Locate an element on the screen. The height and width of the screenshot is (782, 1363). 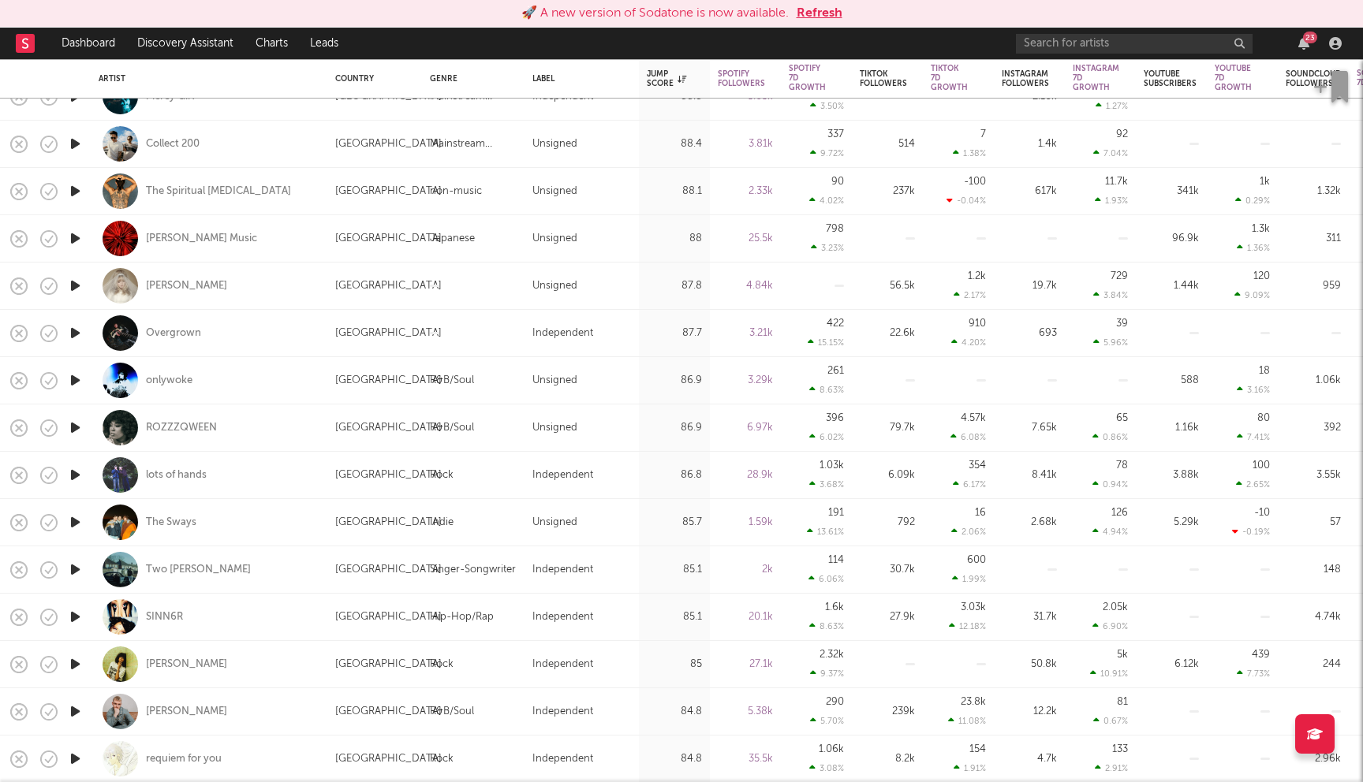
div: Spotify Followers is located at coordinates (741, 79).